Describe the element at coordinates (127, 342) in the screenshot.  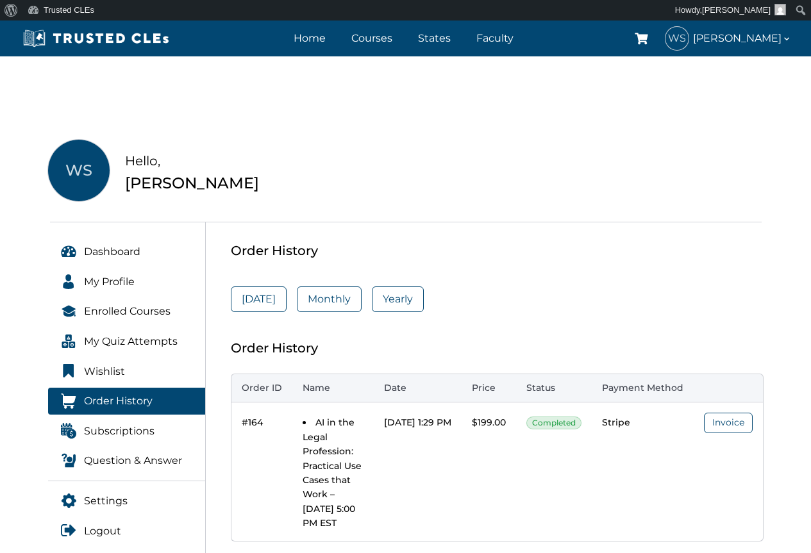
I see `a: My Quiz Attempts` at that location.